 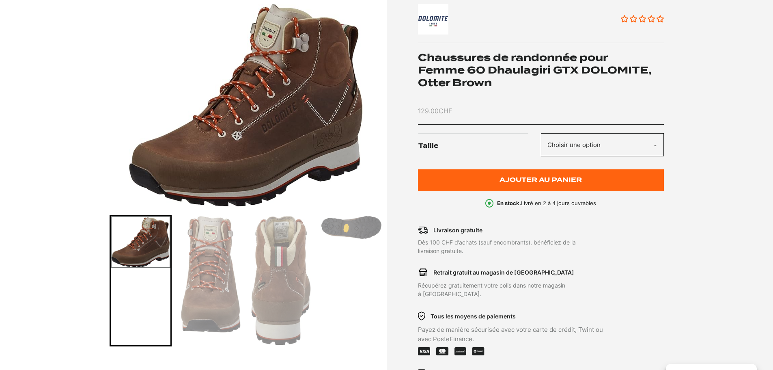 I want to click on div: Go to slide 3, so click(x=281, y=280).